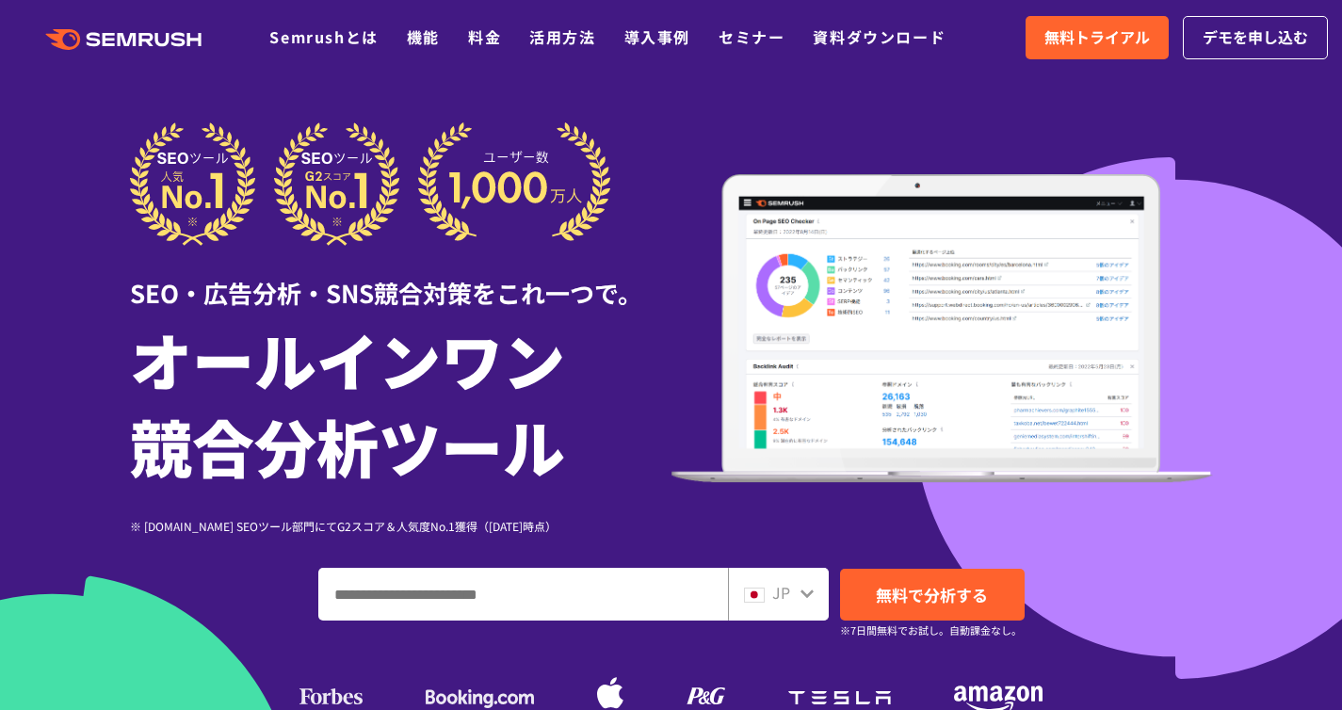 The image size is (1342, 710). I want to click on a: 資料ダウンロード, so click(879, 37).